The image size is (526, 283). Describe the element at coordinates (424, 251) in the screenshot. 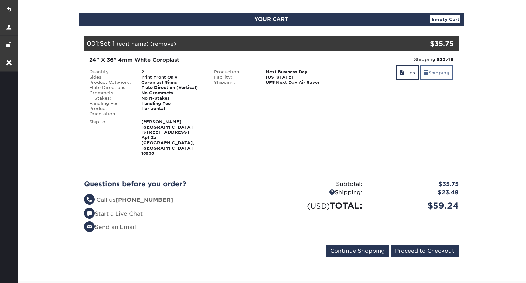

I see `input: Proceed to Checkout` at that location.